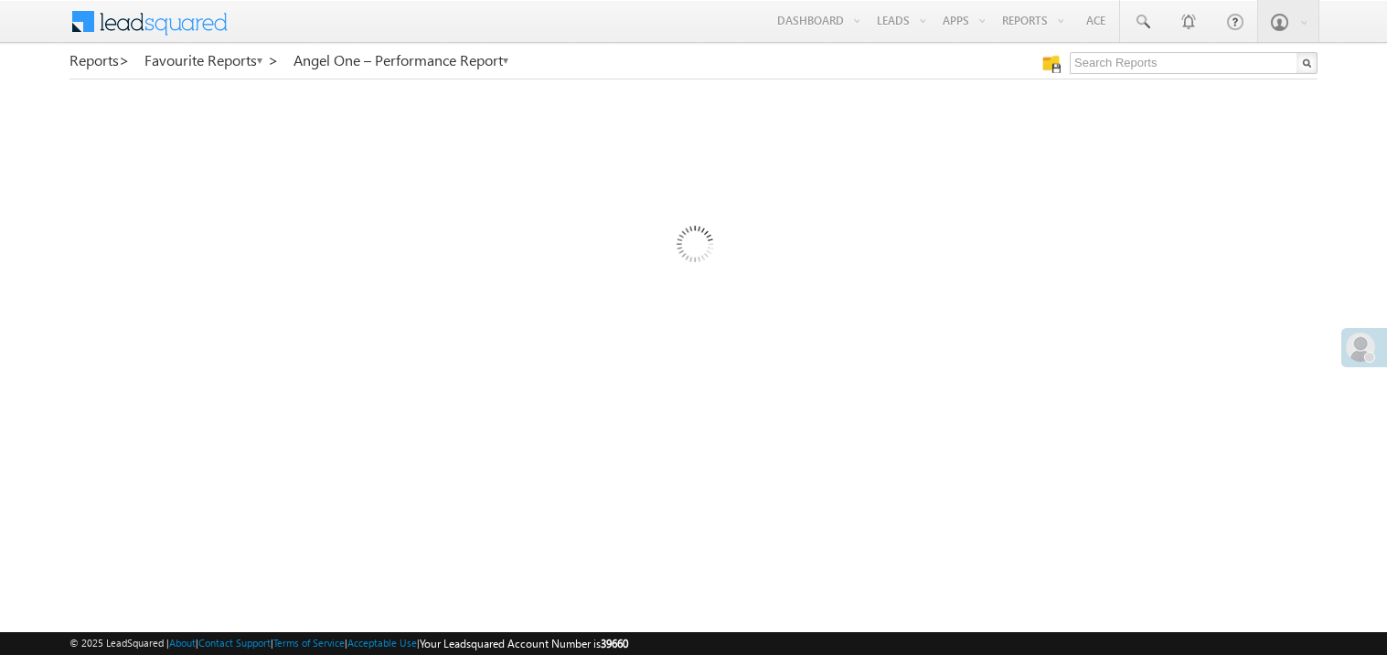 The height and width of the screenshot is (655, 1387). What do you see at coordinates (382, 643) in the screenshot?
I see `a: Acceptable Use` at bounding box center [382, 643].